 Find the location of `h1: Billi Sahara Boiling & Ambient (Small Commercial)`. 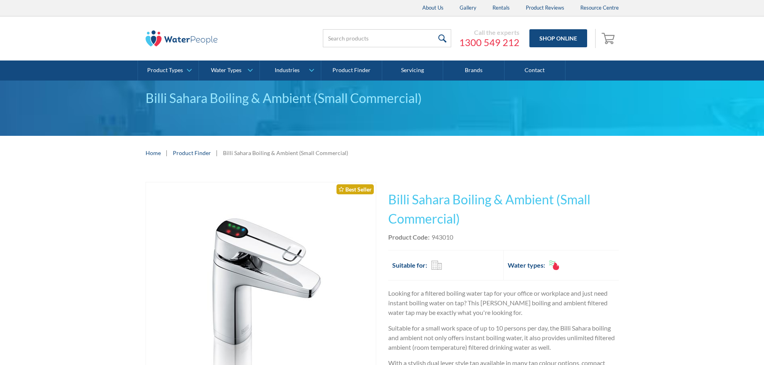

h1: Billi Sahara Boiling & Ambient (Small Commercial) is located at coordinates (503, 209).